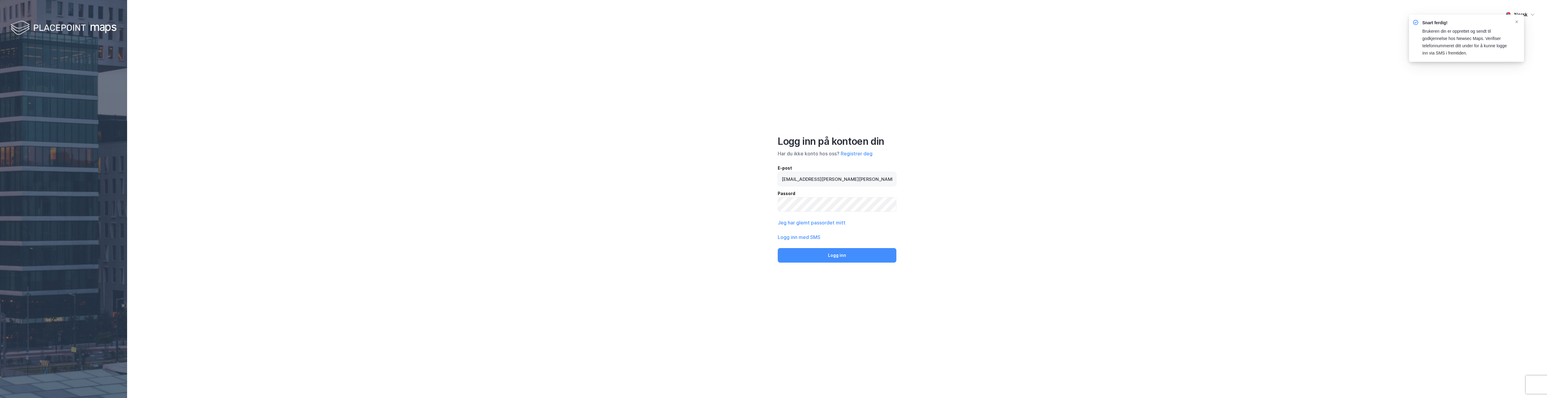  What do you see at coordinates (799, 237) in the screenshot?
I see `button: Logg inn med SMS` at bounding box center [799, 237].